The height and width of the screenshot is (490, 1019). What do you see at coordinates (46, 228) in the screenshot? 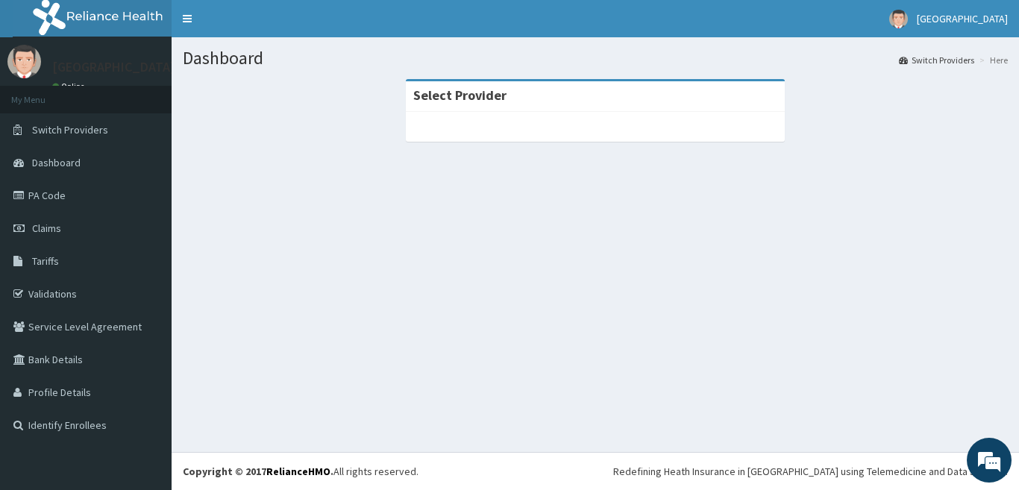
I see `span: Claims` at bounding box center [46, 228].